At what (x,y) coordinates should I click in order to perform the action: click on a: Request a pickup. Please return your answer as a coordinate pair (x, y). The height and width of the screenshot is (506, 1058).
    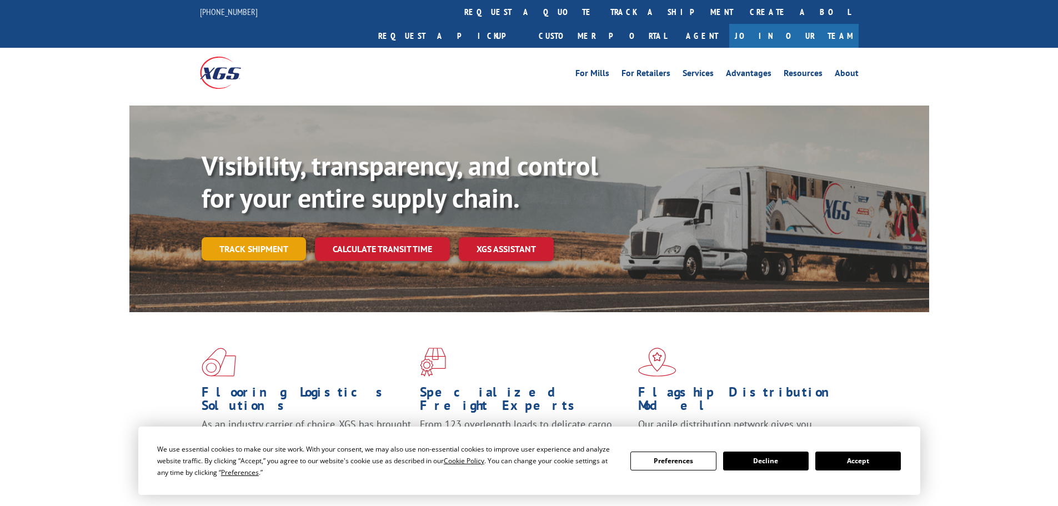
    Looking at the image, I should click on (450, 36).